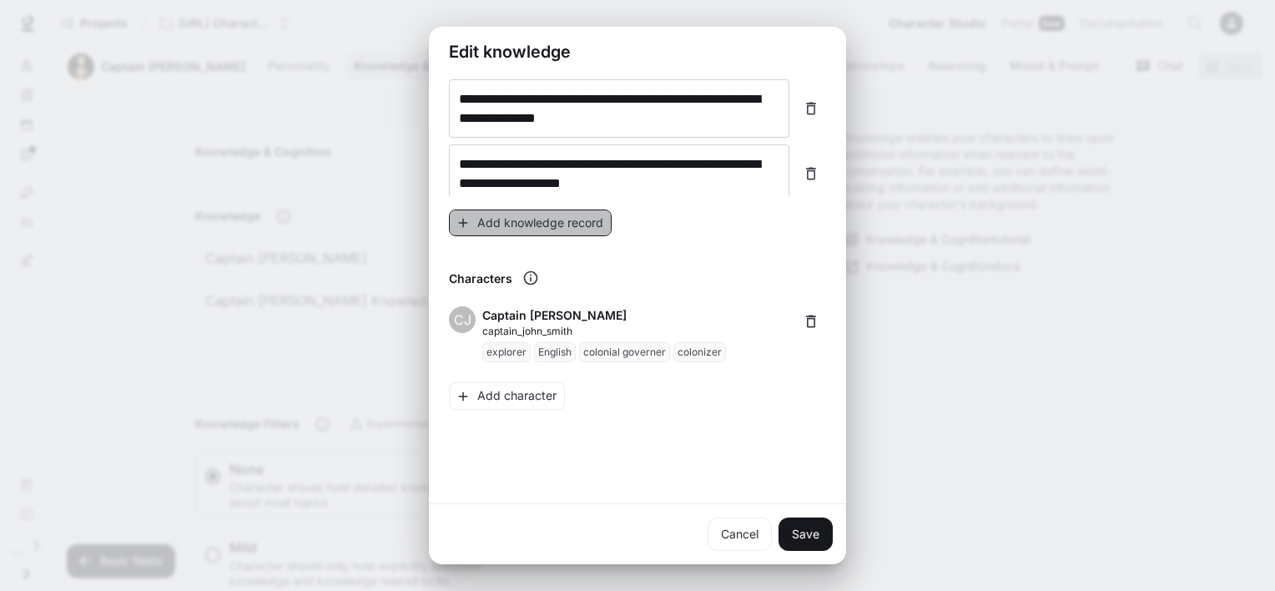 The width and height of the screenshot is (1275, 591). What do you see at coordinates (701, 352) in the screenshot?
I see `span: colonizer` at bounding box center [701, 352].